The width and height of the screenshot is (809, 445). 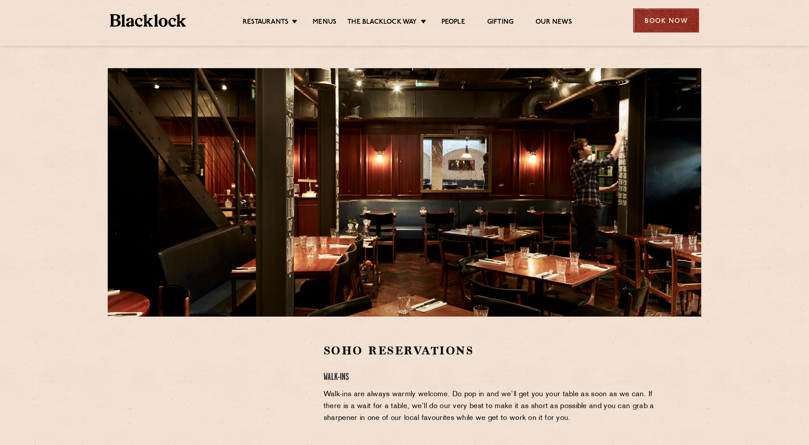 I want to click on a: People, so click(x=453, y=23).